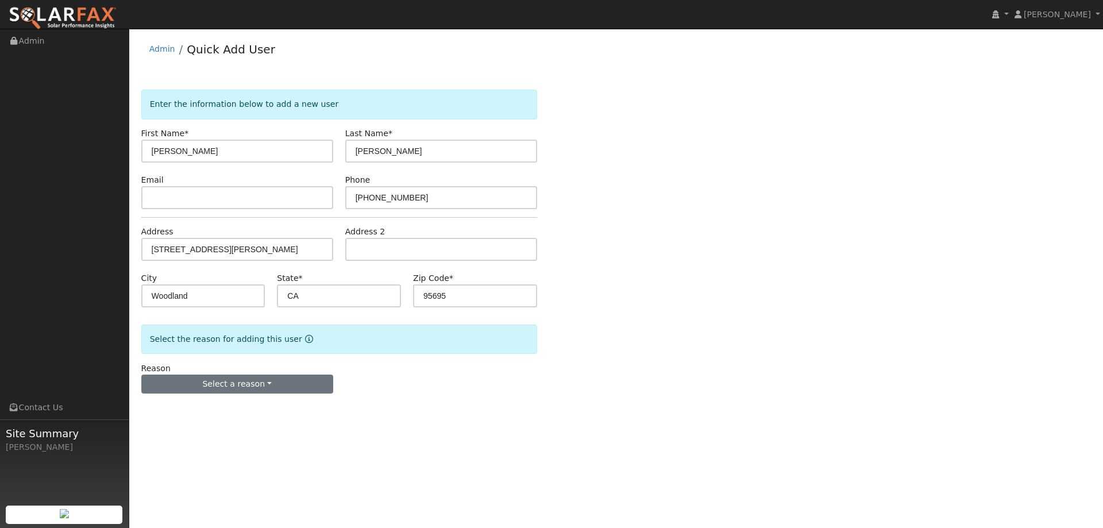 Image resolution: width=1103 pixels, height=528 pixels. What do you see at coordinates (365, 232) in the screenshot?
I see `label: Address 2` at bounding box center [365, 232].